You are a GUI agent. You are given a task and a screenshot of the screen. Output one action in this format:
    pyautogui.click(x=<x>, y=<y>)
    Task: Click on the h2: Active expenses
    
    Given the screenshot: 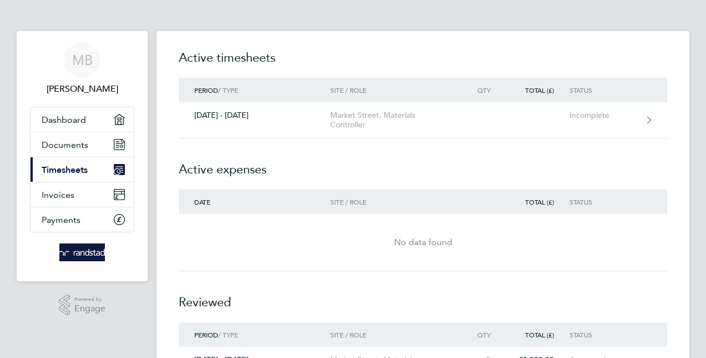 What is the action you would take?
    pyautogui.click(x=423, y=164)
    